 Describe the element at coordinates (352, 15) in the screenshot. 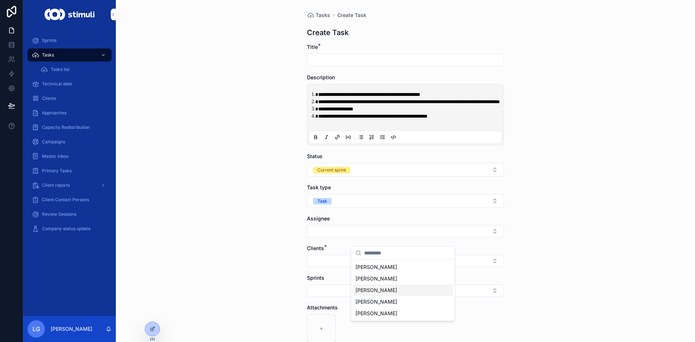

I see `a: Create Task` at that location.